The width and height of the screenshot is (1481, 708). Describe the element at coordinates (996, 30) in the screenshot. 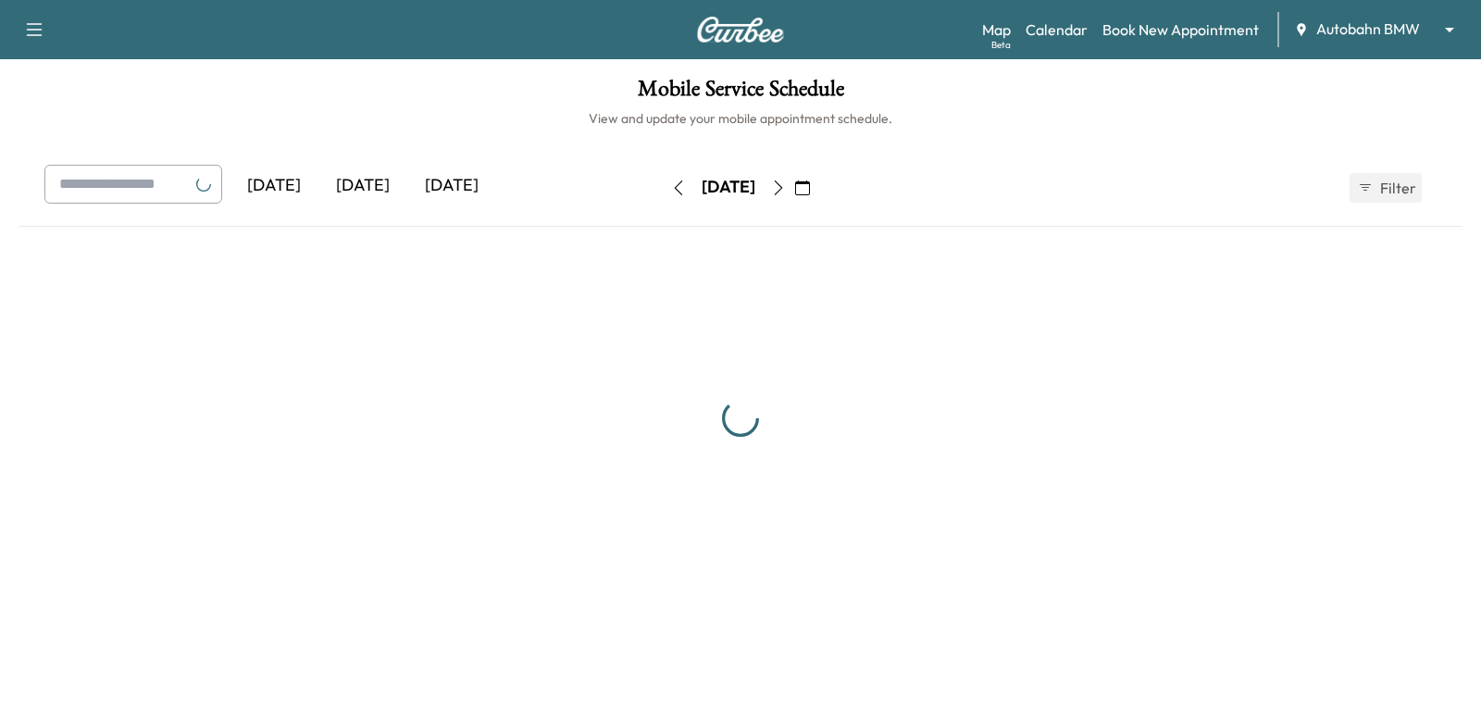

I see `a: MapBeta` at that location.